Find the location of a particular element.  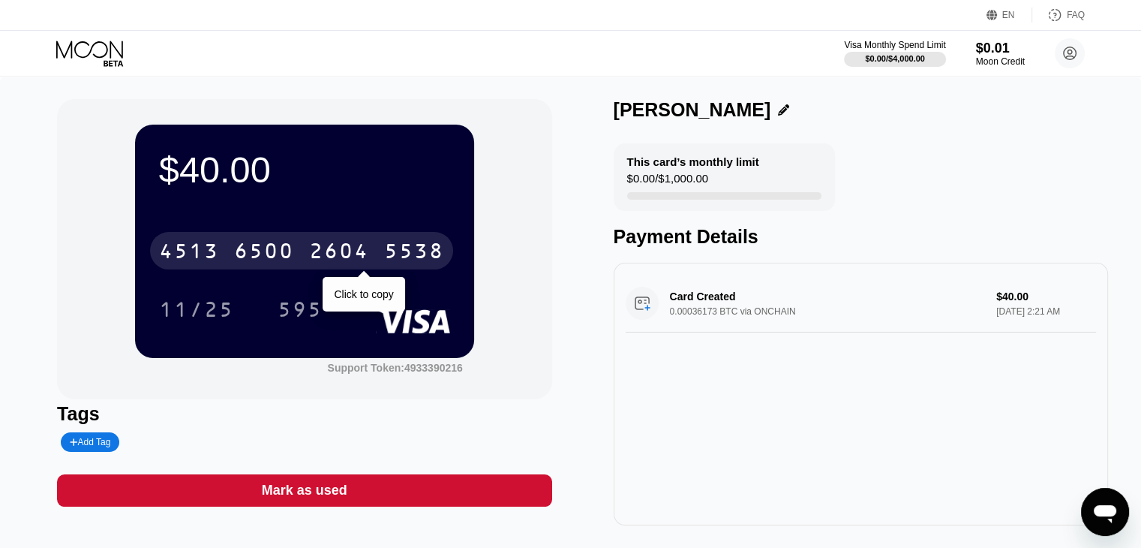

div: 5538 is located at coordinates (414, 253).